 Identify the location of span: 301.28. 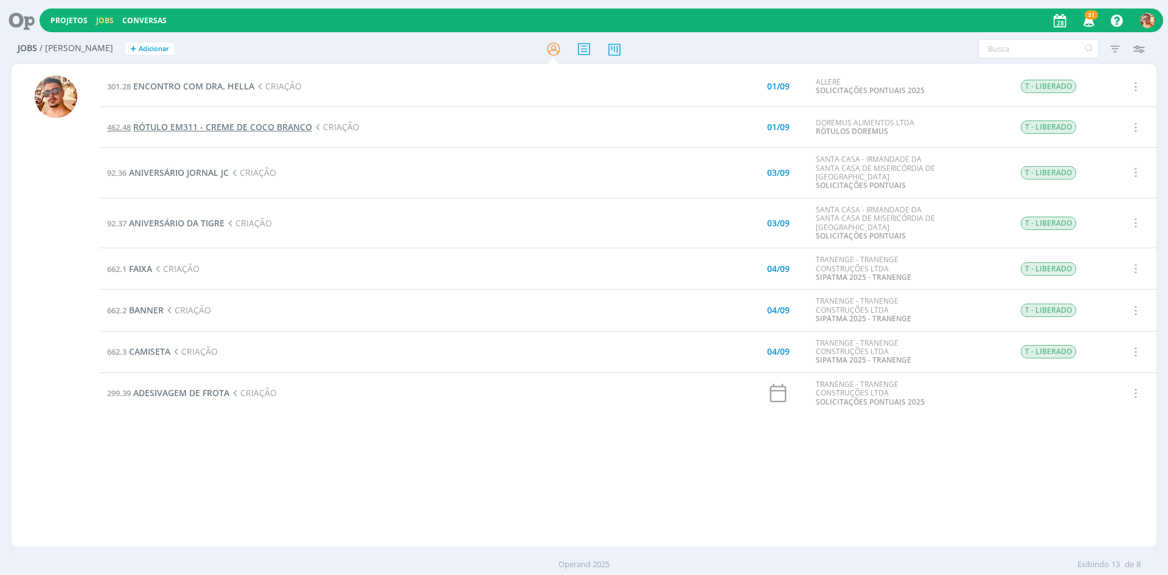
(119, 86).